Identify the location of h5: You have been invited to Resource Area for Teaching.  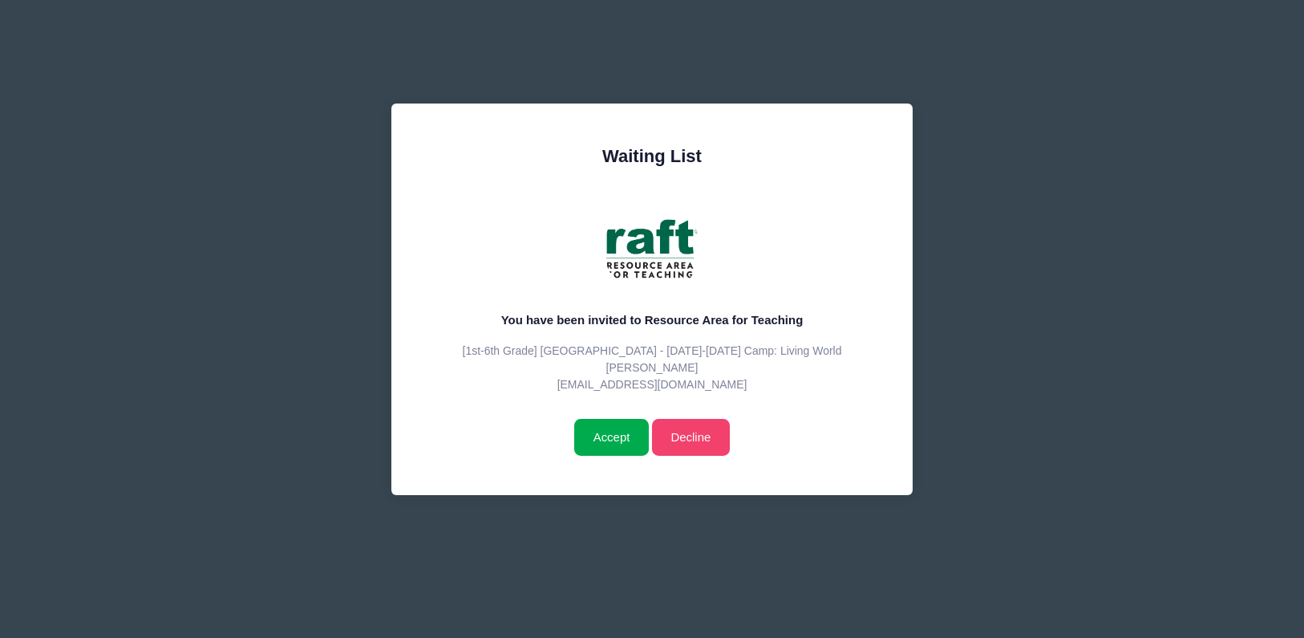
(652, 320).